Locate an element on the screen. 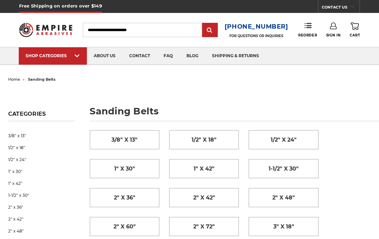 Image resolution: width=379 pixels, height=239 pixels. span: 3/8" x 13" is located at coordinates (124, 140).